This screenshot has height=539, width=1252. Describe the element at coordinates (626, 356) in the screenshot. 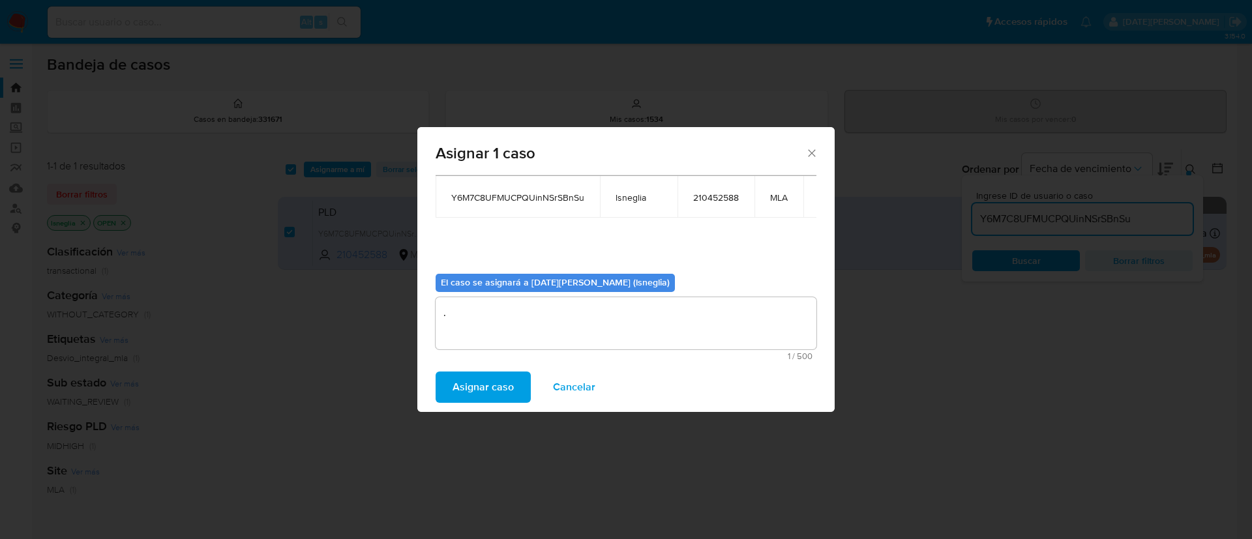

I see `span: Máximo 500 caracteres` at that location.